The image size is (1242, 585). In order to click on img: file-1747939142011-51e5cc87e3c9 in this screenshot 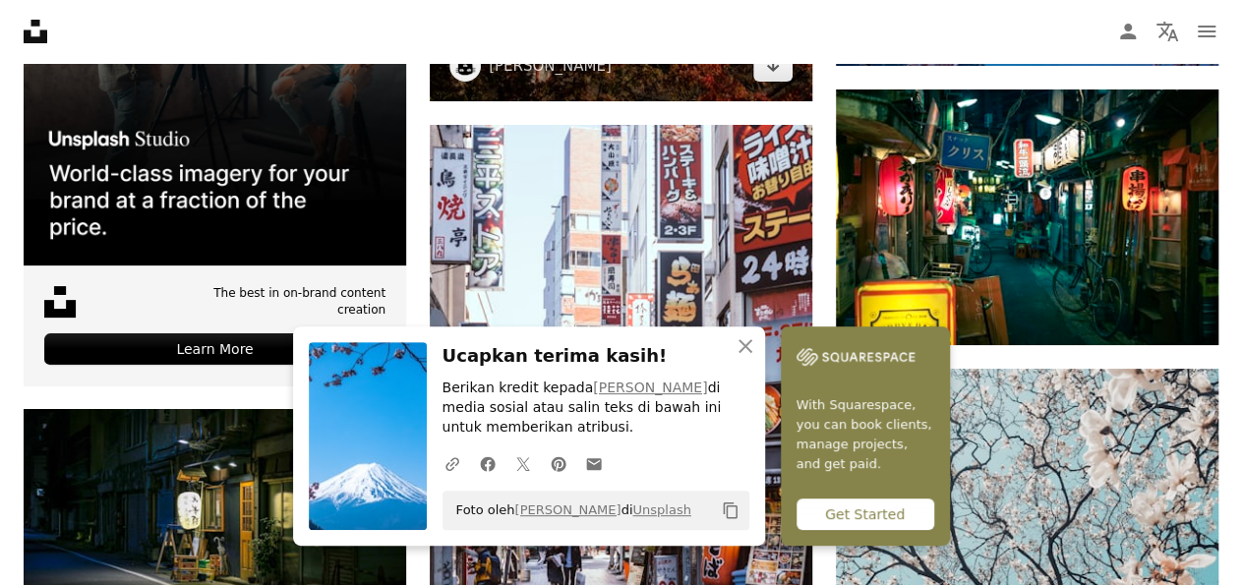, I will do `click(855, 357)`.